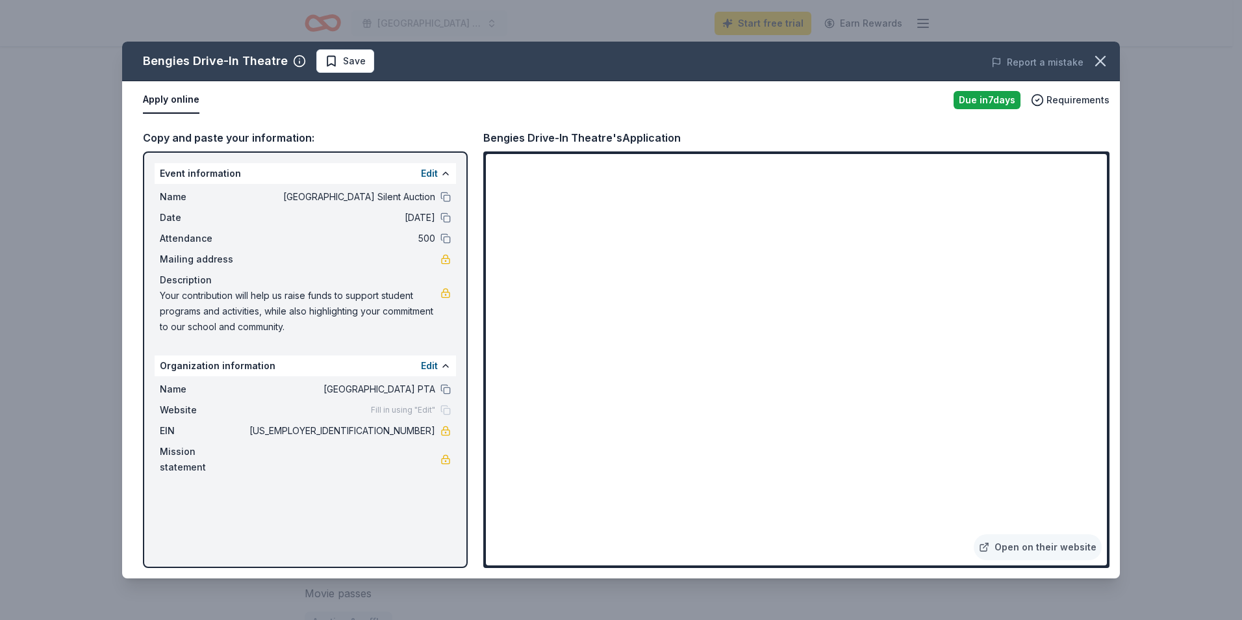 This screenshot has height=620, width=1242. I want to click on span: Mission statement, so click(203, 459).